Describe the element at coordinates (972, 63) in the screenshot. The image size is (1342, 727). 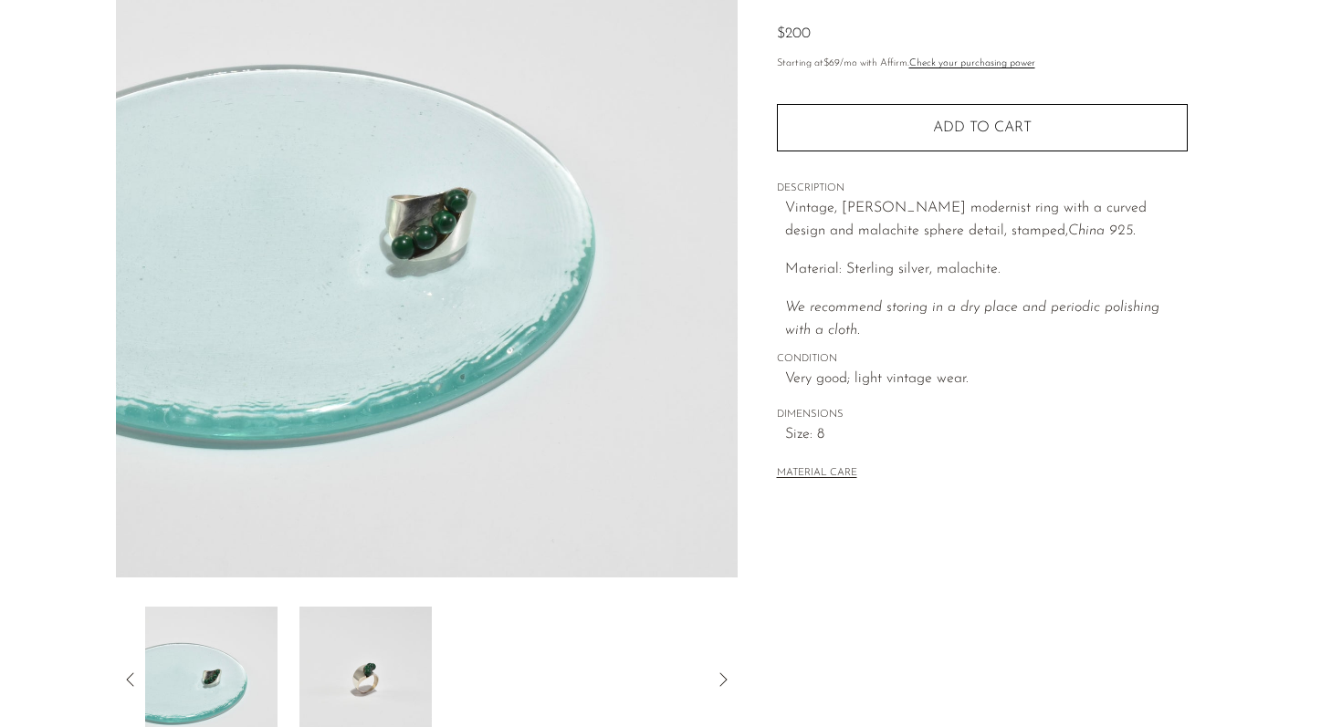
I see `a: Check your purchasing power - Learn more about Affirm Financing (opens in modal)` at that location.